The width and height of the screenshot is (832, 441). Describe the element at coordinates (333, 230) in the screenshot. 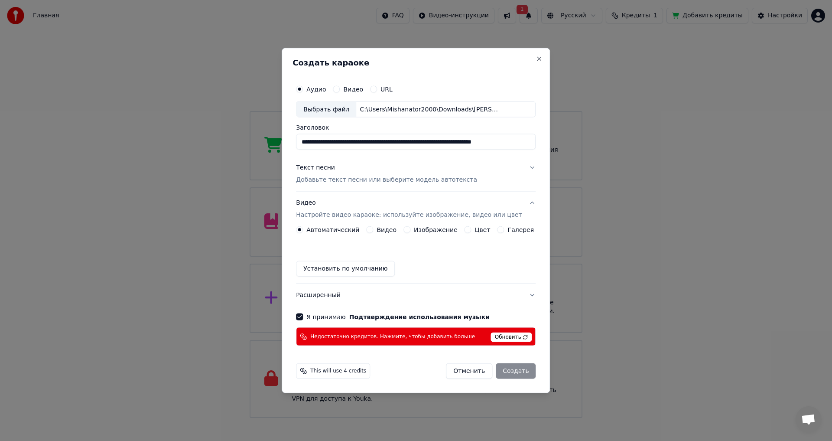

I see `label: Автоматический` at that location.